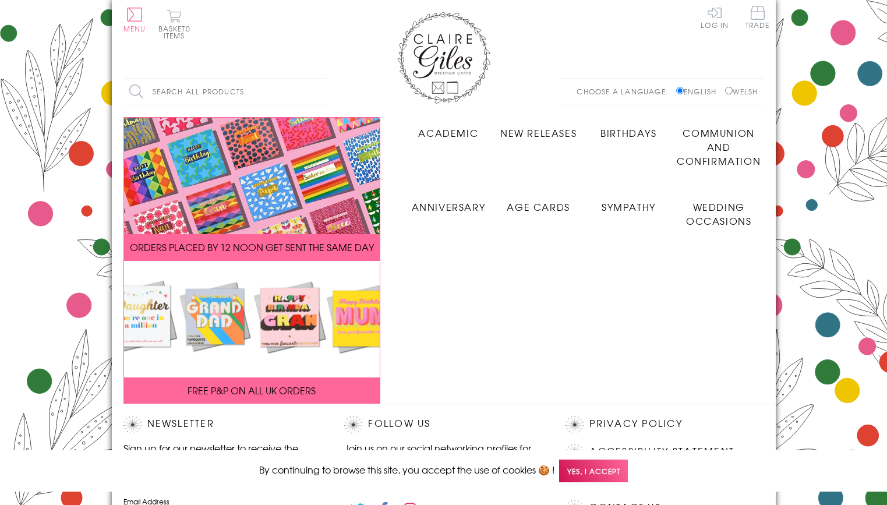 This screenshot has height=505, width=887. What do you see at coordinates (222, 462) in the screenshot?
I see `p: Sign up for our newsletter to receive the latest product launches, news and offers directly to yo...` at bounding box center [222, 462].